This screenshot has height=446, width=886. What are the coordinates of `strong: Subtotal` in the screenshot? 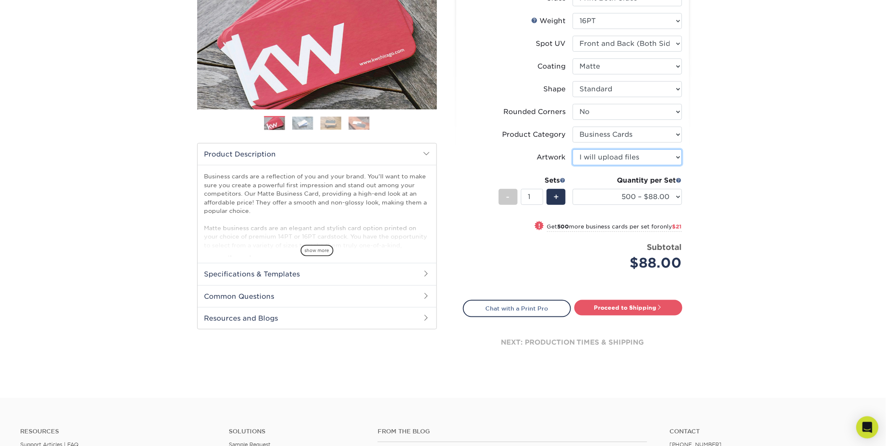 It's located at (665, 247).